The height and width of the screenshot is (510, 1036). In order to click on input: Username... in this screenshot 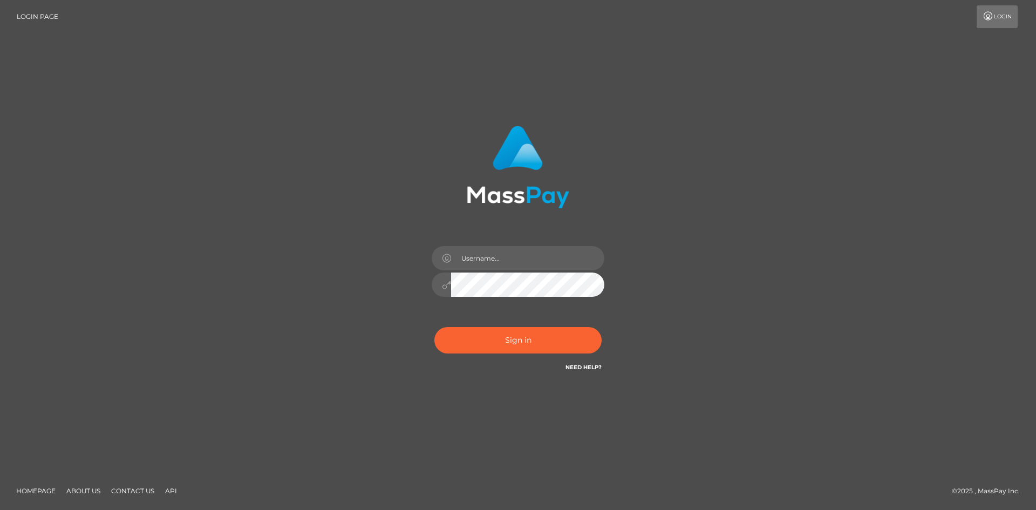, I will do `click(528, 258)`.